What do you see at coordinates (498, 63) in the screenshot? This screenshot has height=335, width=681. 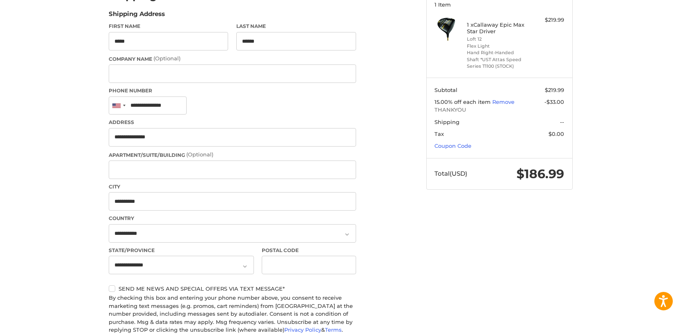 I see `li: Shaft *UST Attas Speed Series T1100 (STOCK)` at bounding box center [498, 63].